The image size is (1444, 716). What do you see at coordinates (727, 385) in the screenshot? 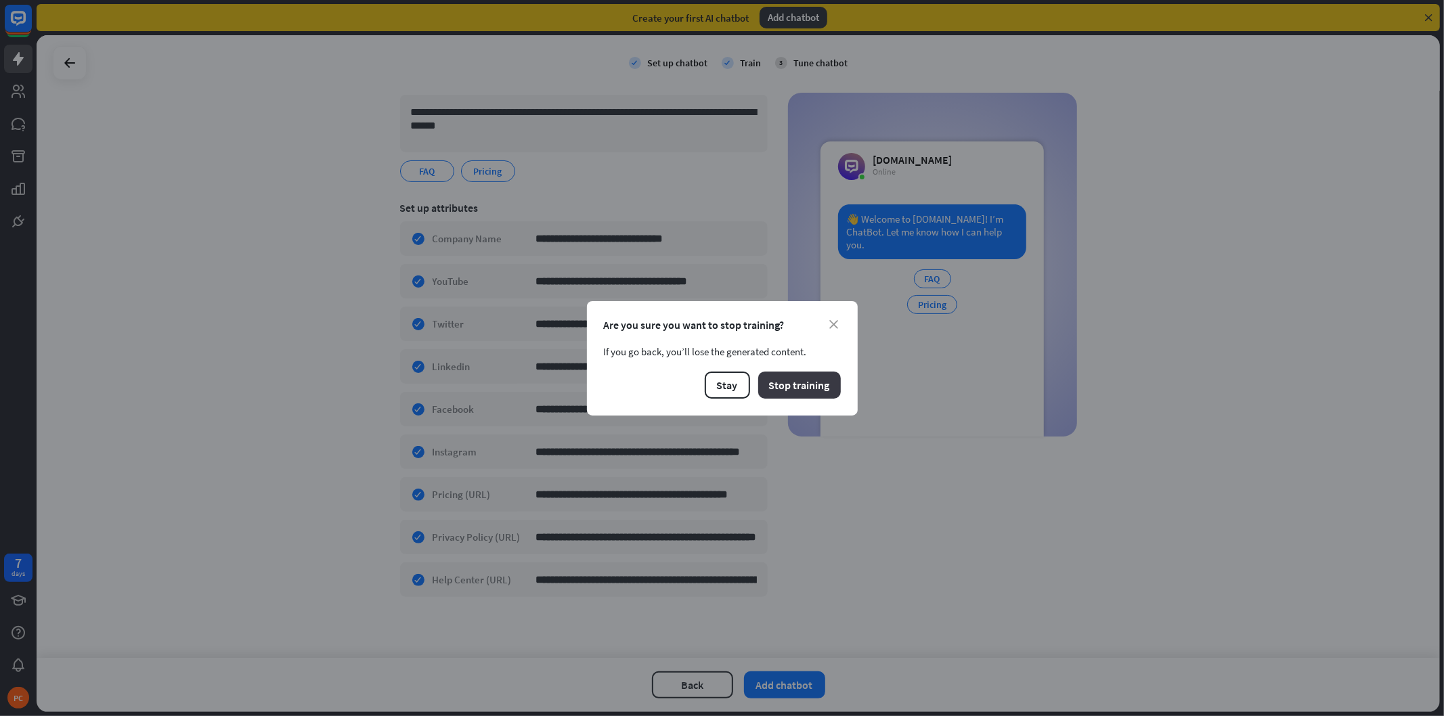
I see `button: Stay` at bounding box center [727, 385].